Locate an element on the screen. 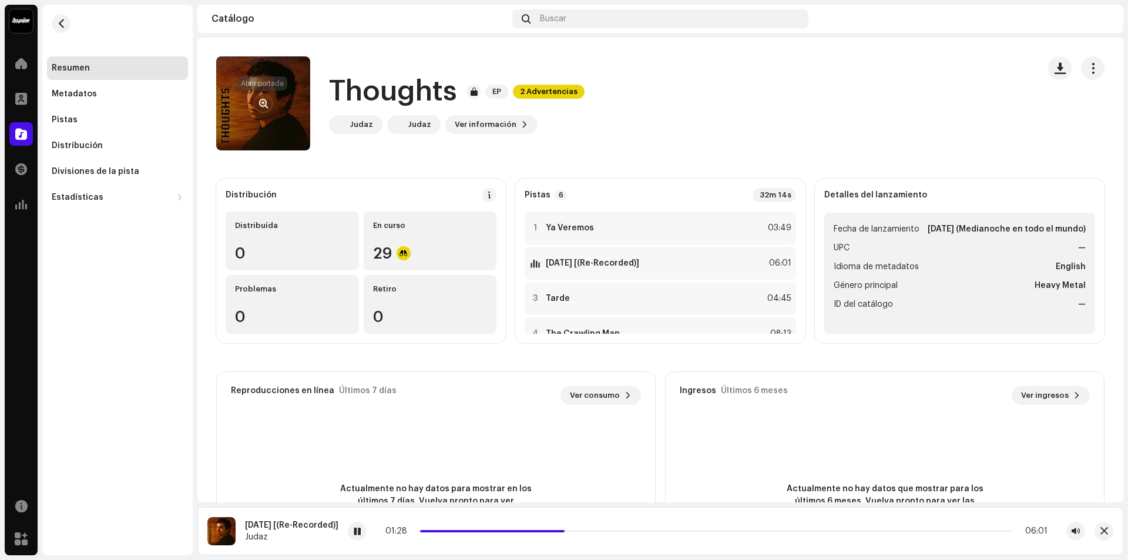  span: UPC is located at coordinates (841, 248).